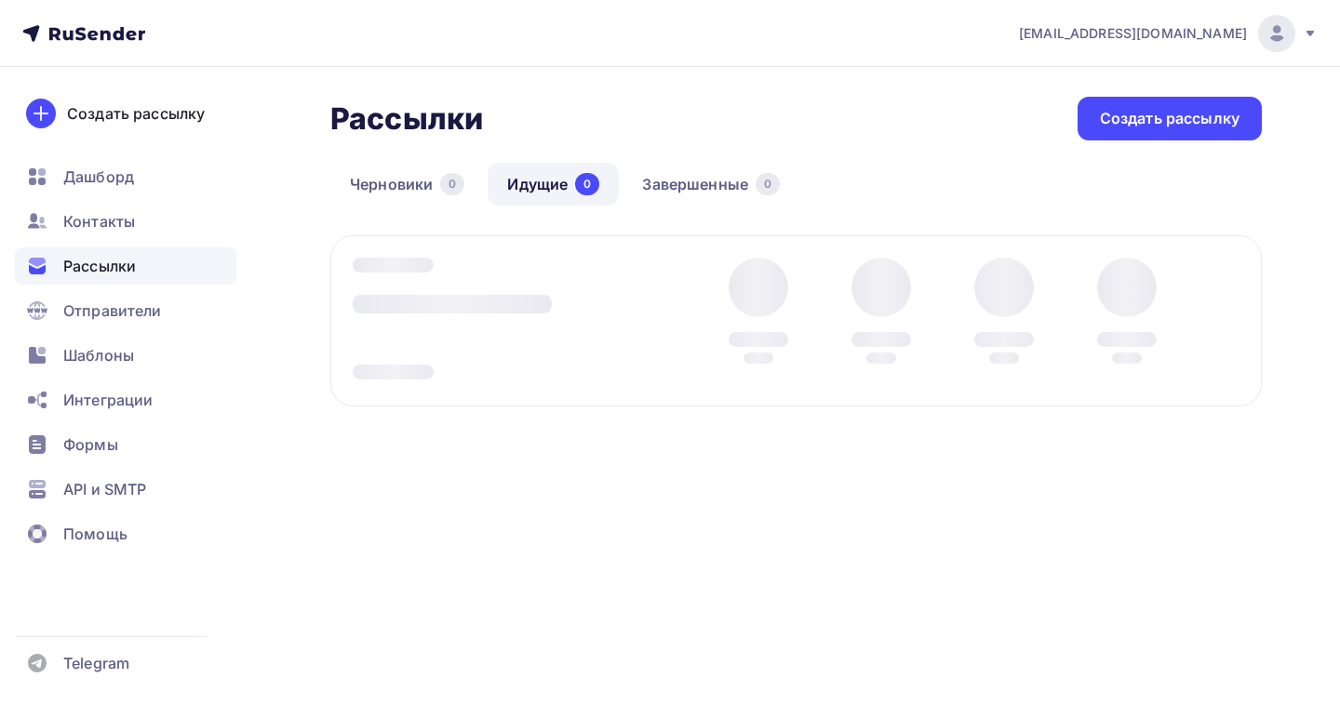  What do you see at coordinates (126, 221) in the screenshot?
I see `a: Контакты` at bounding box center [126, 221].